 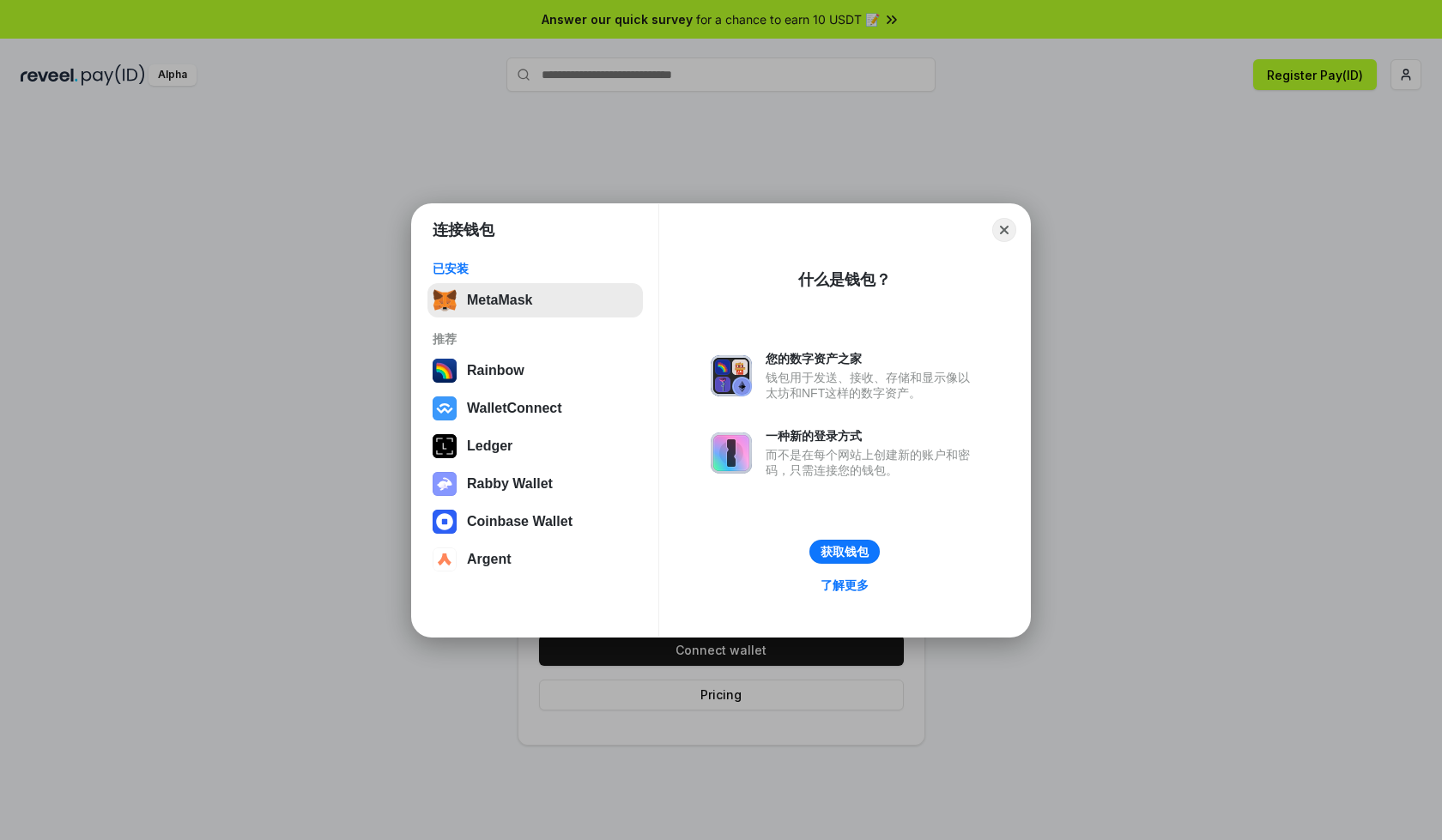 What do you see at coordinates (510, 484) in the screenshot?
I see `div: Rabby Wallet` at bounding box center [510, 484].